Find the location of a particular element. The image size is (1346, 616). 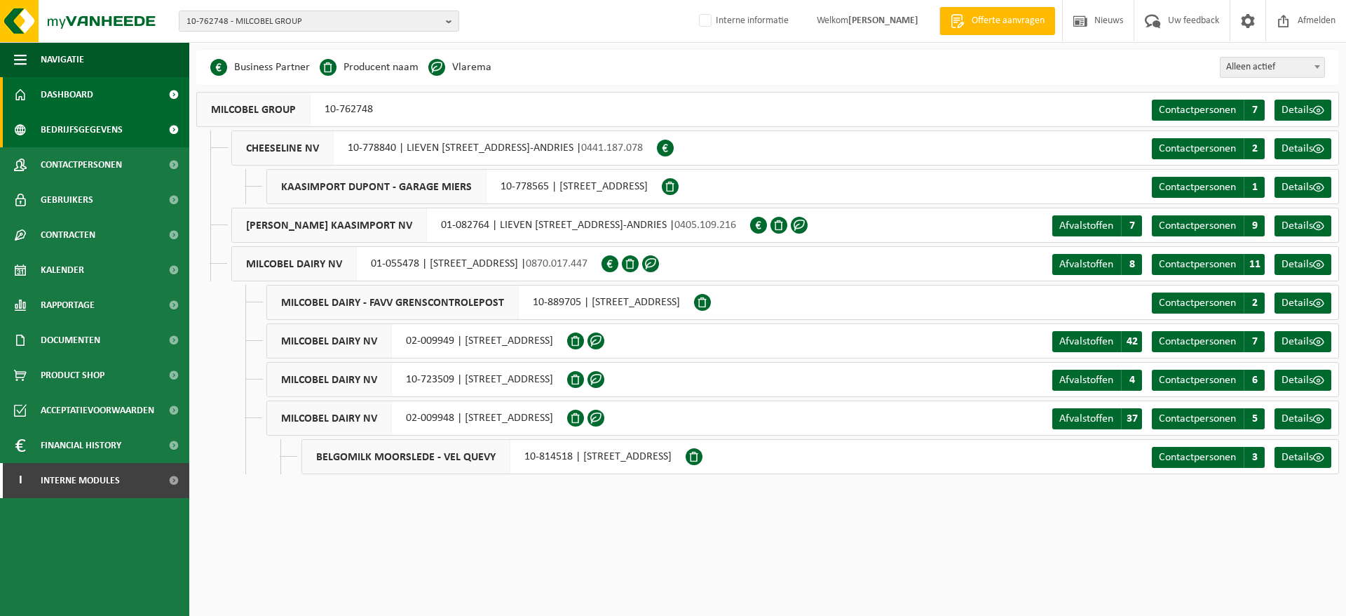

span: BELGOMILK MOORSLEDE - VEL QUEVY is located at coordinates (406, 456).